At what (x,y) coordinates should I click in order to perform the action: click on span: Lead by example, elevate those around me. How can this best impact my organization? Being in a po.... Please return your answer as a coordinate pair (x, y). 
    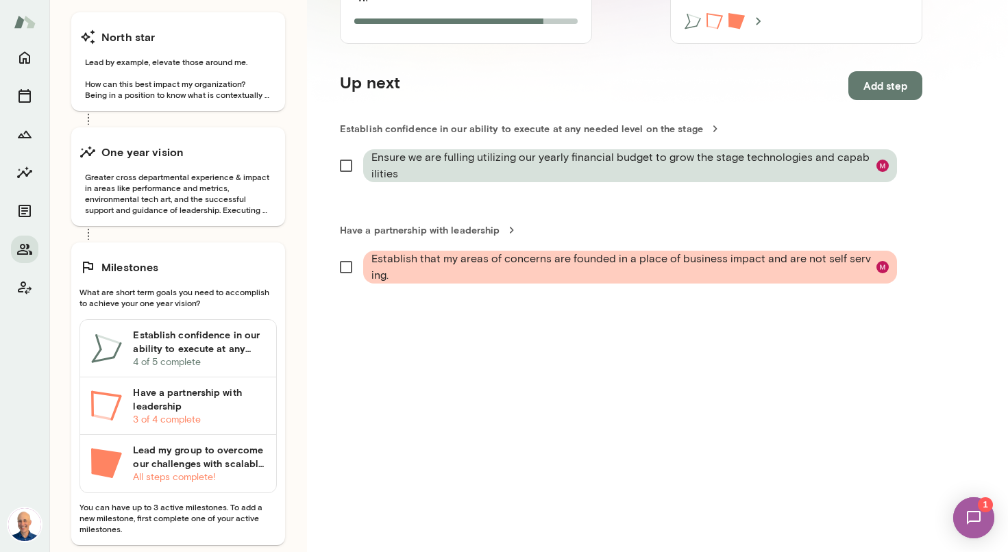
    Looking at the image, I should click on (178, 78).